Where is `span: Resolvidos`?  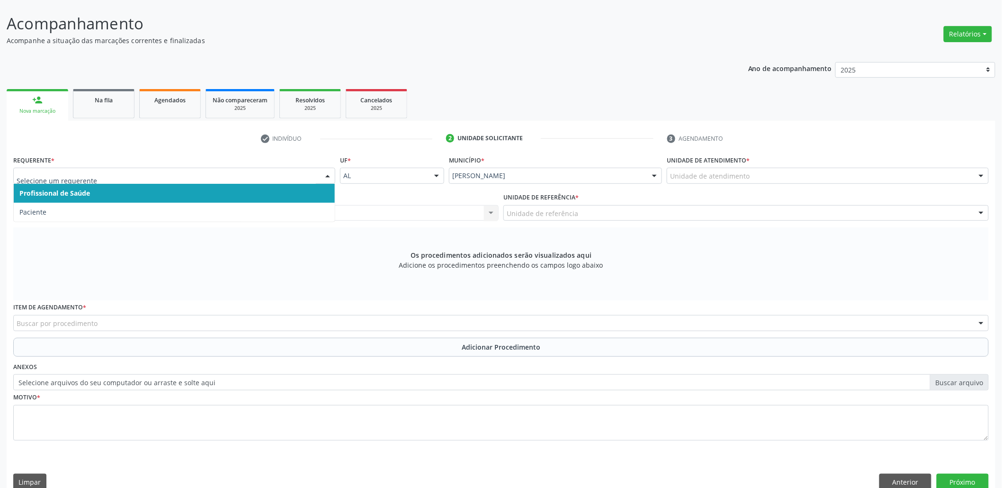 span: Resolvidos is located at coordinates (310, 100).